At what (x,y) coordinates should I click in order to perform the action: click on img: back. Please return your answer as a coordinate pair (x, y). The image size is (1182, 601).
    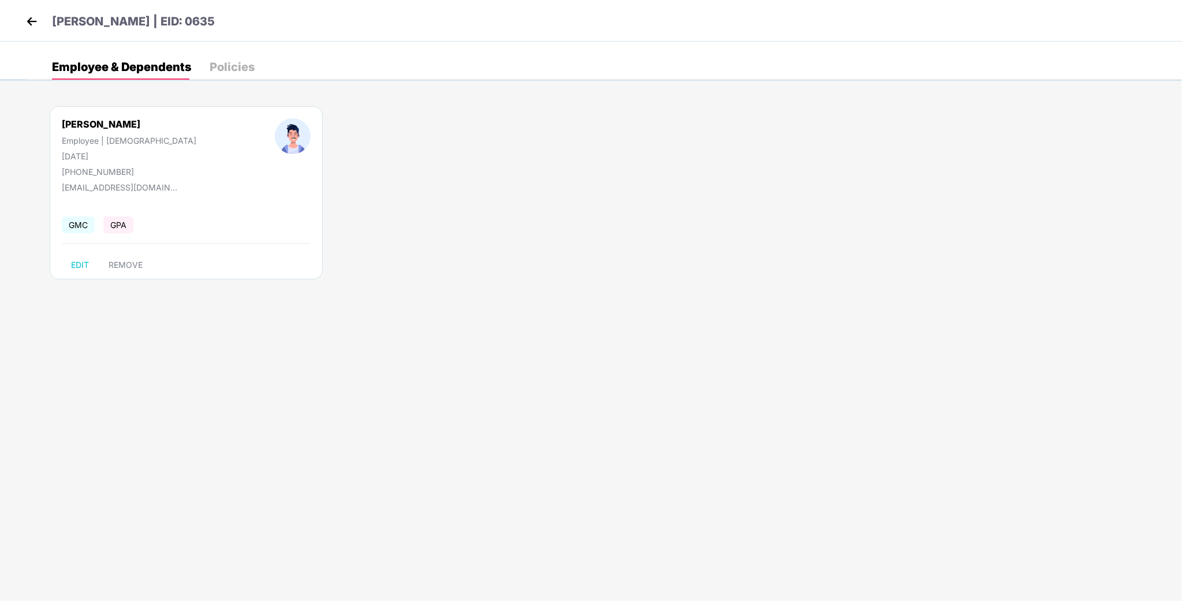
    Looking at the image, I should click on (32, 21).